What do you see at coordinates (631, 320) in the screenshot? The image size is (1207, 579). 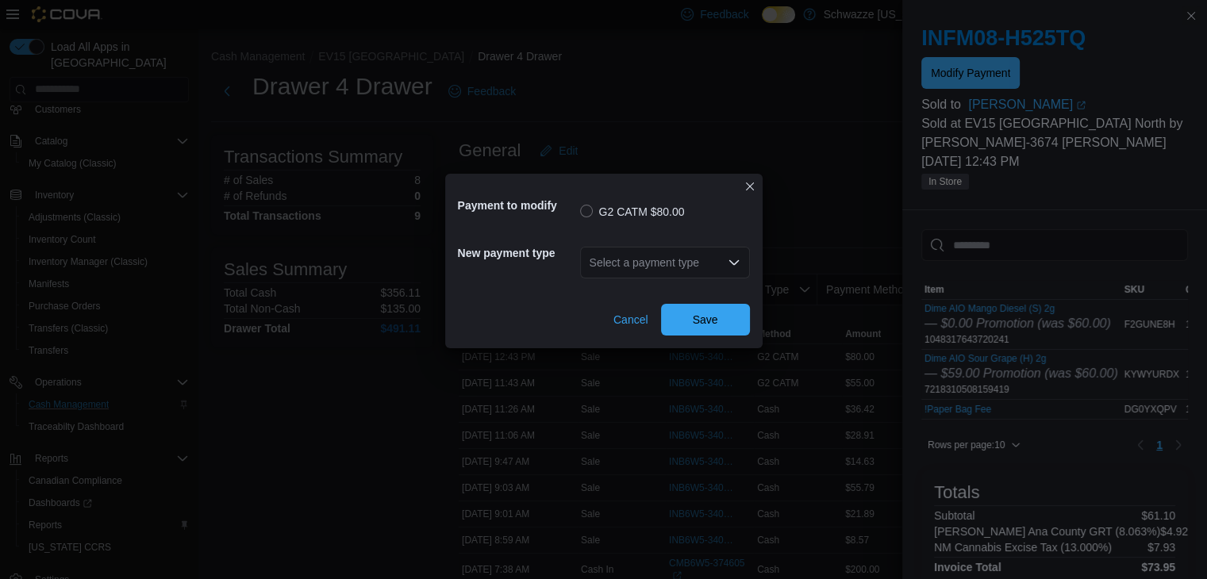 I see `span: Cancel` at bounding box center [631, 320].